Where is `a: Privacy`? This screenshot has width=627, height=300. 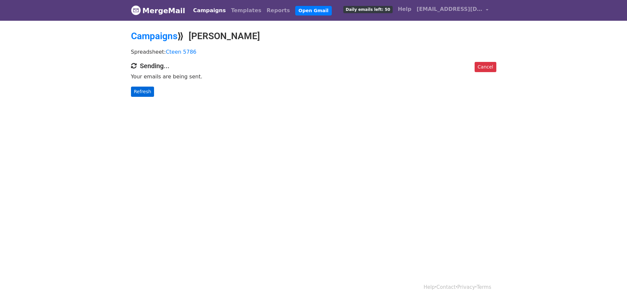
a: Privacy is located at coordinates (466, 287).